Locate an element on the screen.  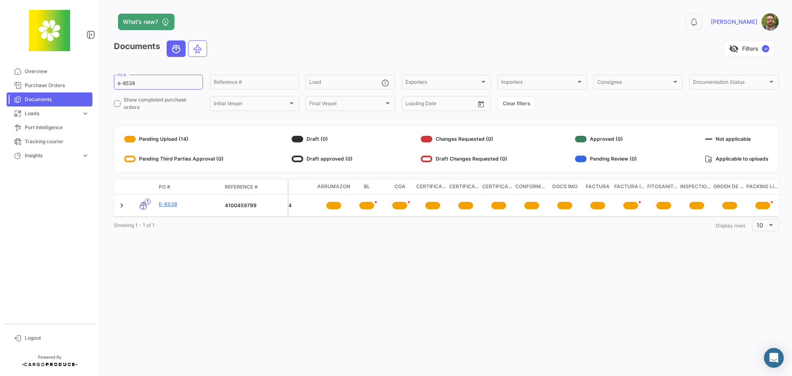
datatable-header-cell: Docs IMO is located at coordinates (565, 187).